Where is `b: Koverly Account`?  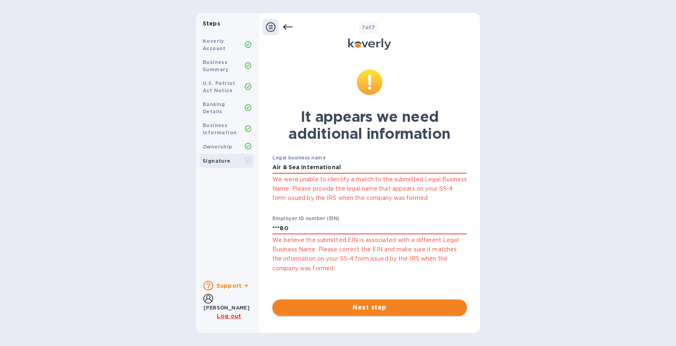 b: Koverly Account is located at coordinates (214, 45).